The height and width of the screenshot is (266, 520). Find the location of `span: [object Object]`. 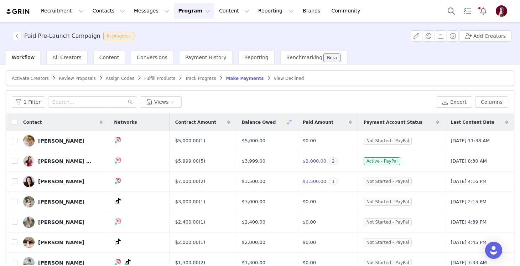

span: [object Object] is located at coordinates (75, 36).